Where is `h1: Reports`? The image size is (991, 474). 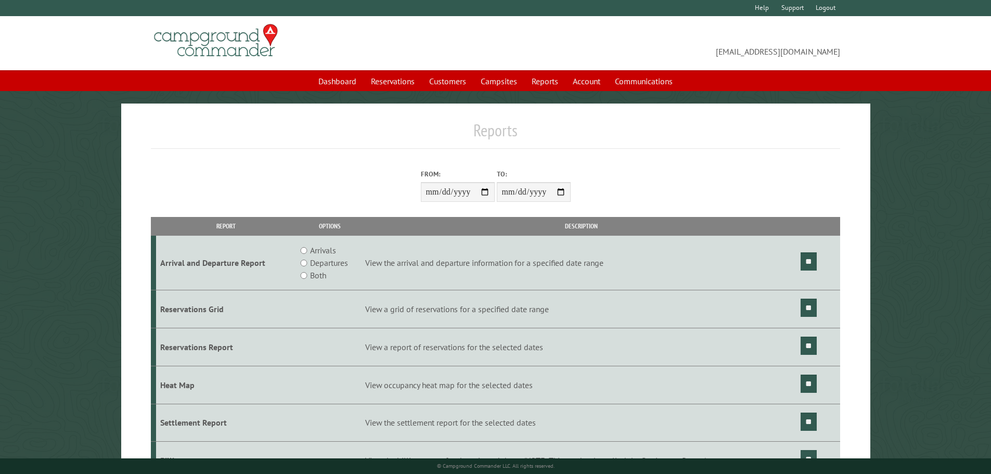 h1: Reports is located at coordinates (496, 134).